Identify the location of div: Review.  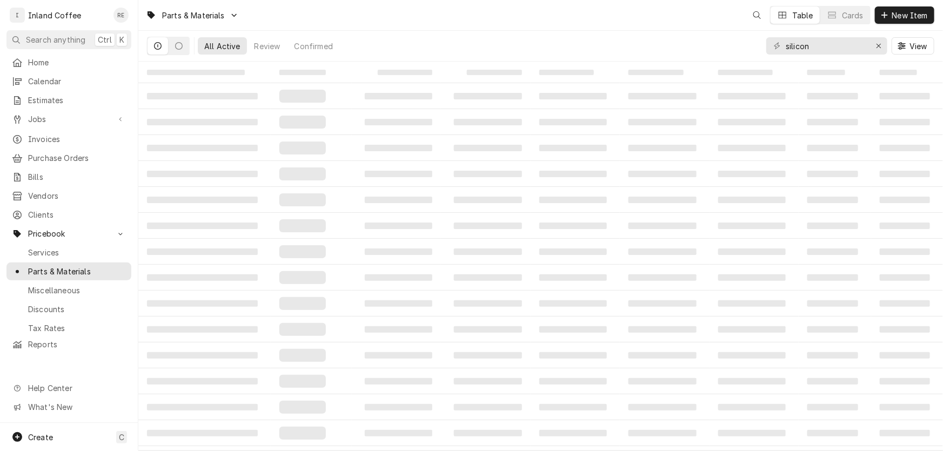
(267, 46).